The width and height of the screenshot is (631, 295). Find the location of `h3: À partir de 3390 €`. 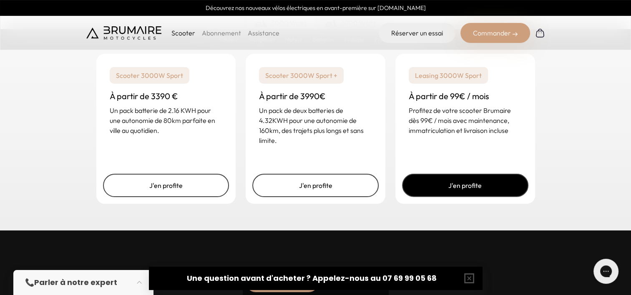

h3: À partir de 3390 € is located at coordinates (166, 96).